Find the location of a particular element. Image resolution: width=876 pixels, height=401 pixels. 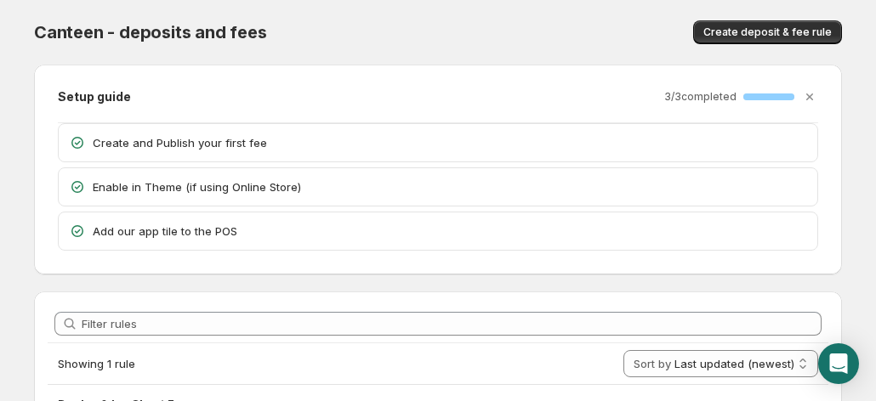

span: Showing 1 rule is located at coordinates (96, 364).